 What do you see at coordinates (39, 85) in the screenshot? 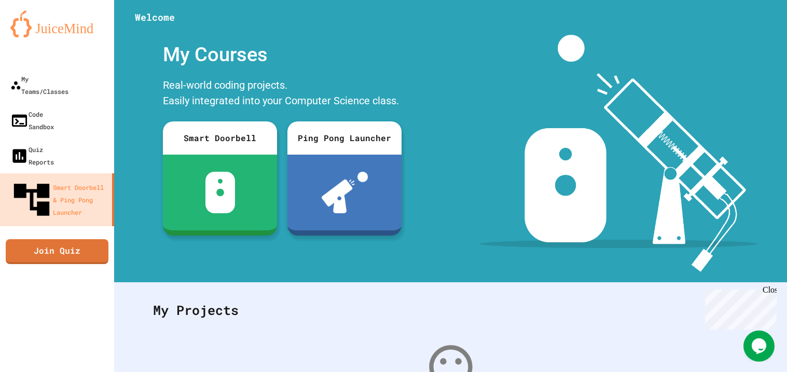
I see `div: My Teams/Classes` at bounding box center [39, 85].